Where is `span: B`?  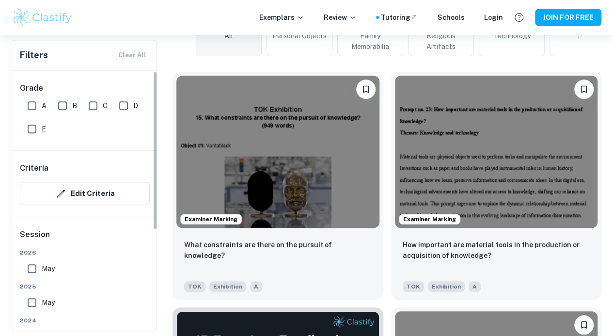 span: B is located at coordinates (75, 106).